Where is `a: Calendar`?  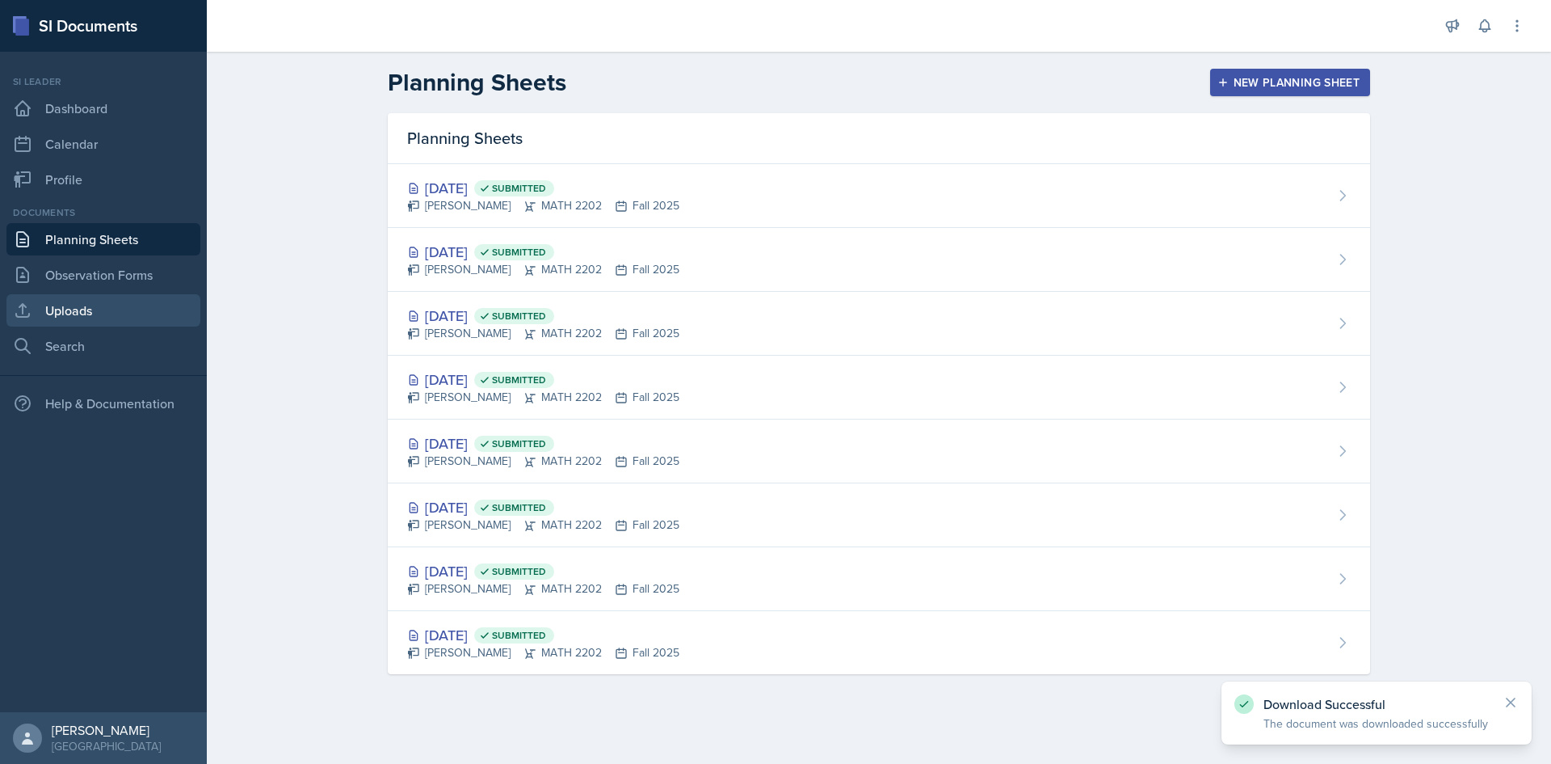
a: Calendar is located at coordinates (103, 144).